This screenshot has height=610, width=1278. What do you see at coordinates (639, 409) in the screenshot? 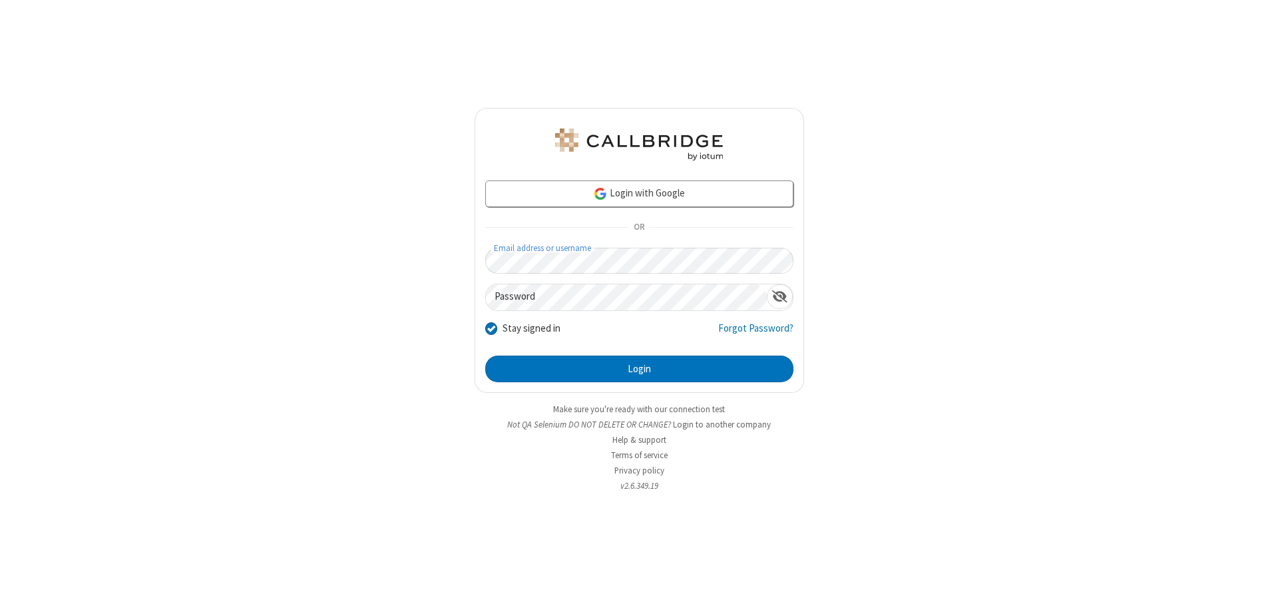
I see `a: Make sure you're ready with our connection test` at bounding box center [639, 409].